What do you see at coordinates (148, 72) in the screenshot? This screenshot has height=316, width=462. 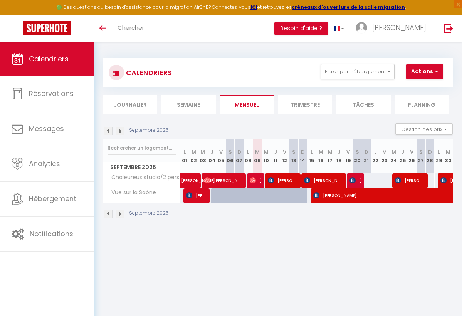 I see `h3: CALENDRIERS` at bounding box center [148, 72].